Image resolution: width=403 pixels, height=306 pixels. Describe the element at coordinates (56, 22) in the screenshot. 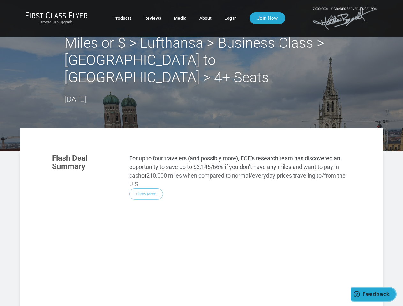

I see `small: Anyone Can Upgrade` at that location.